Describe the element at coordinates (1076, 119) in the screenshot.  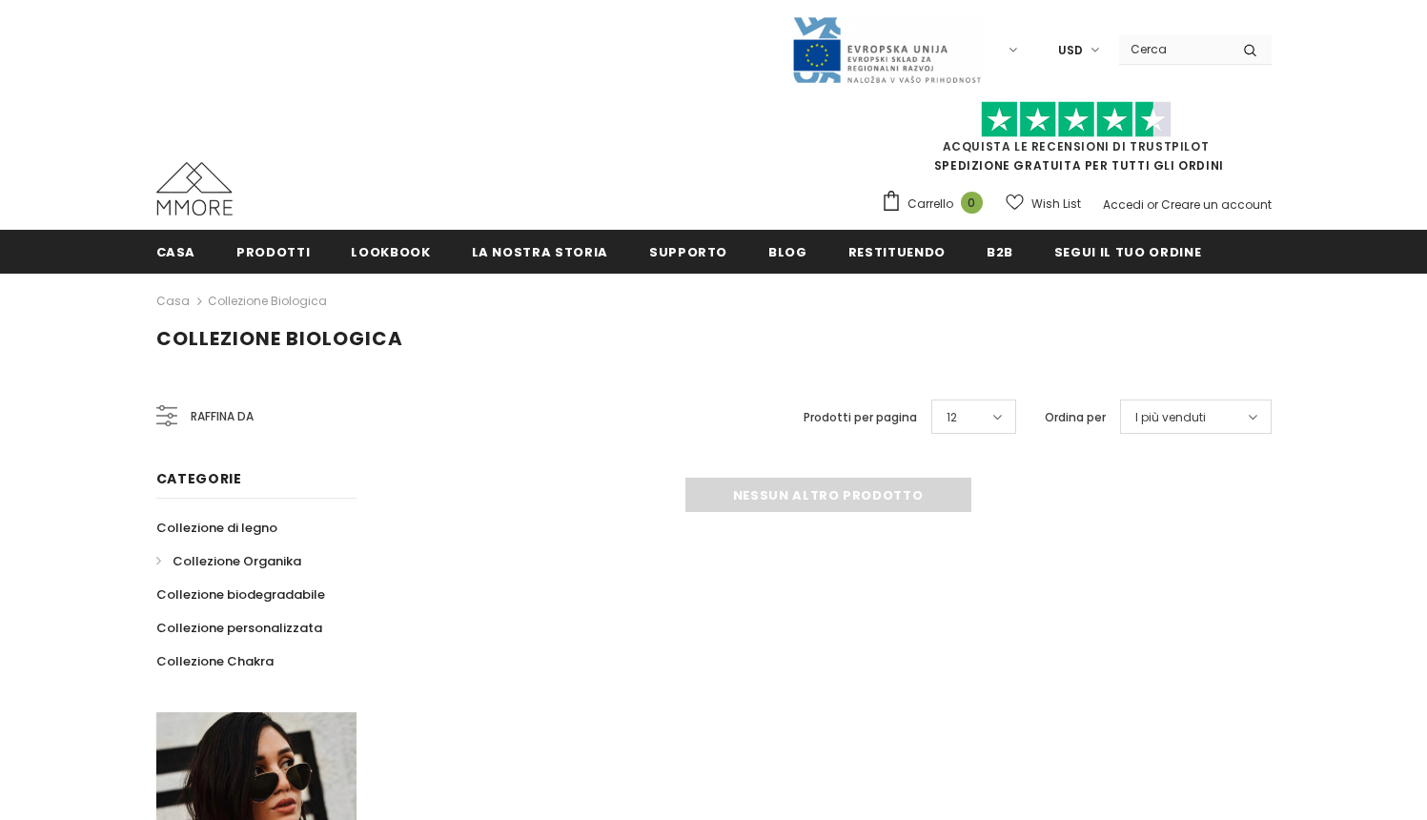
I see `img: Fidati di Pilot Stars` at that location.